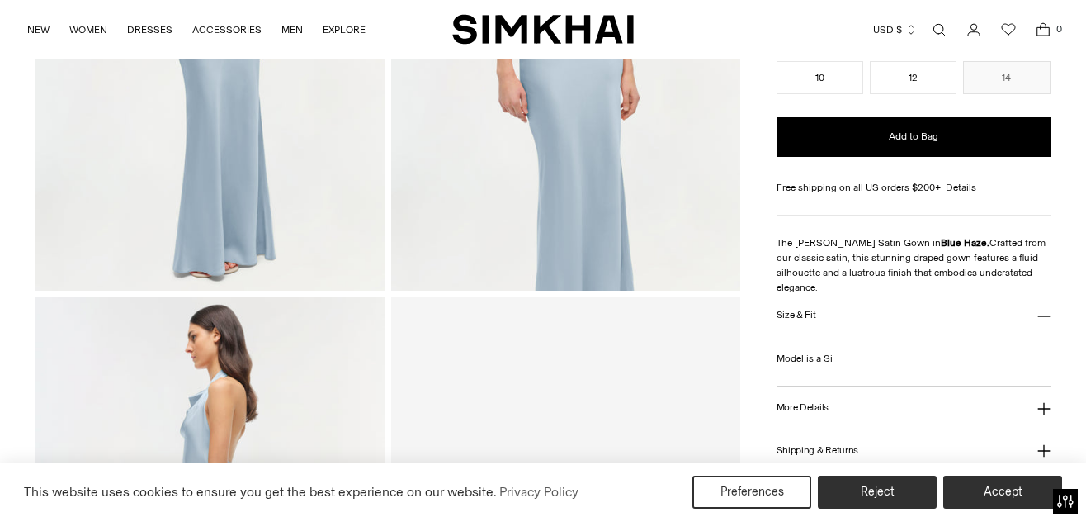 This screenshot has width=1086, height=522. I want to click on button: Preferences, so click(752, 492).